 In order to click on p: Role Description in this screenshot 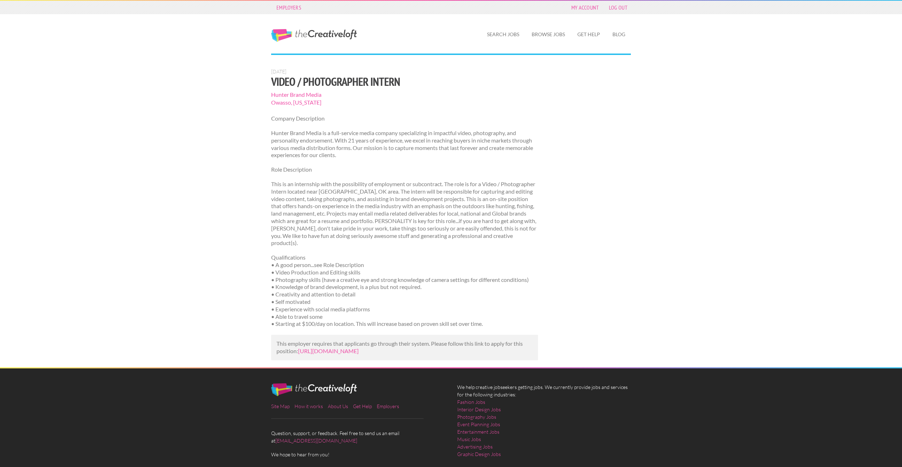, I will do `click(404, 169)`.